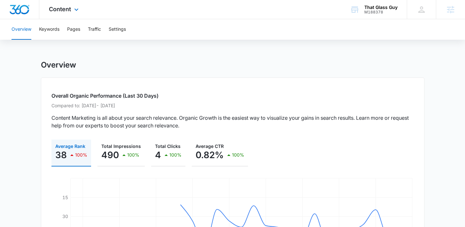 The image size is (465, 227). Describe the element at coordinates (381, 12) in the screenshot. I see `div: account id` at that location.